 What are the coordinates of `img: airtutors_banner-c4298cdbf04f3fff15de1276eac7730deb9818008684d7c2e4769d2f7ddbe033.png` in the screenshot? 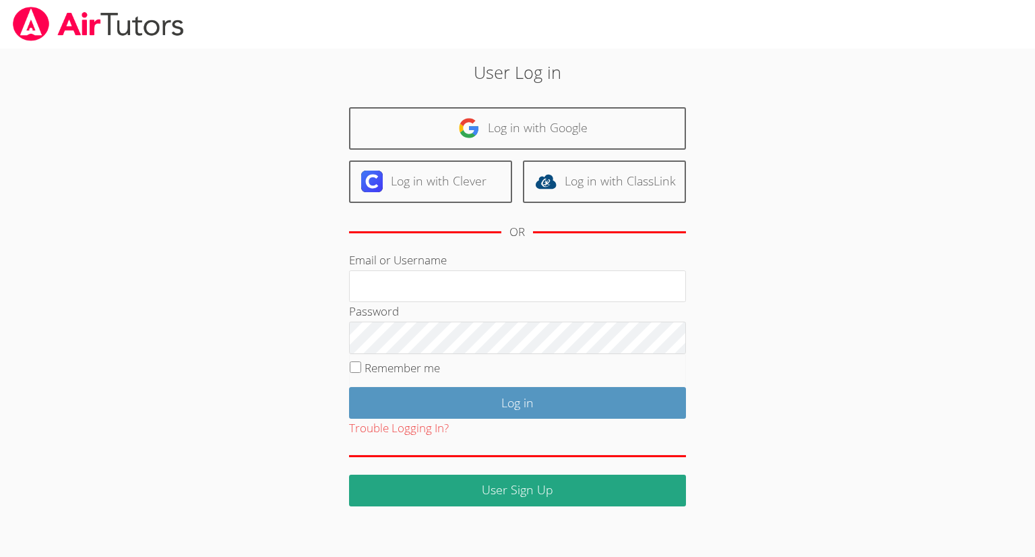 It's located at (98, 24).